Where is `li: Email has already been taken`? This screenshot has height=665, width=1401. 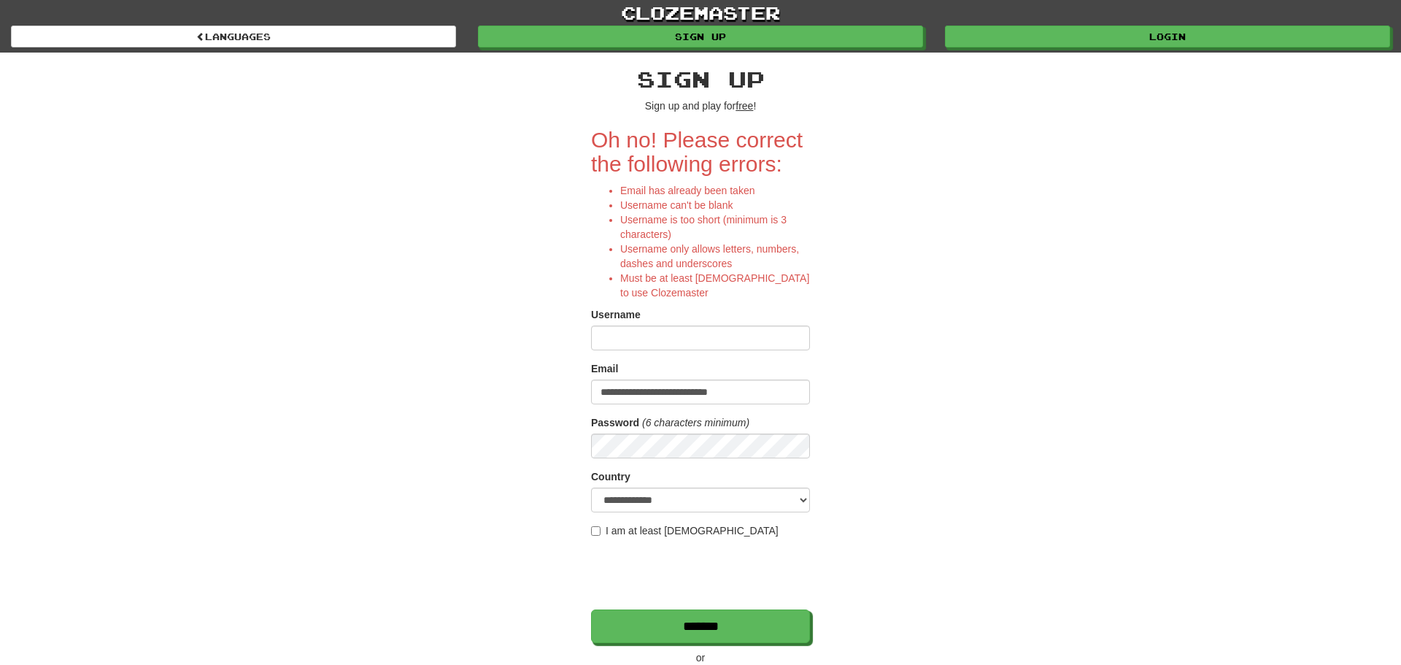 li: Email has already been taken is located at coordinates (715, 190).